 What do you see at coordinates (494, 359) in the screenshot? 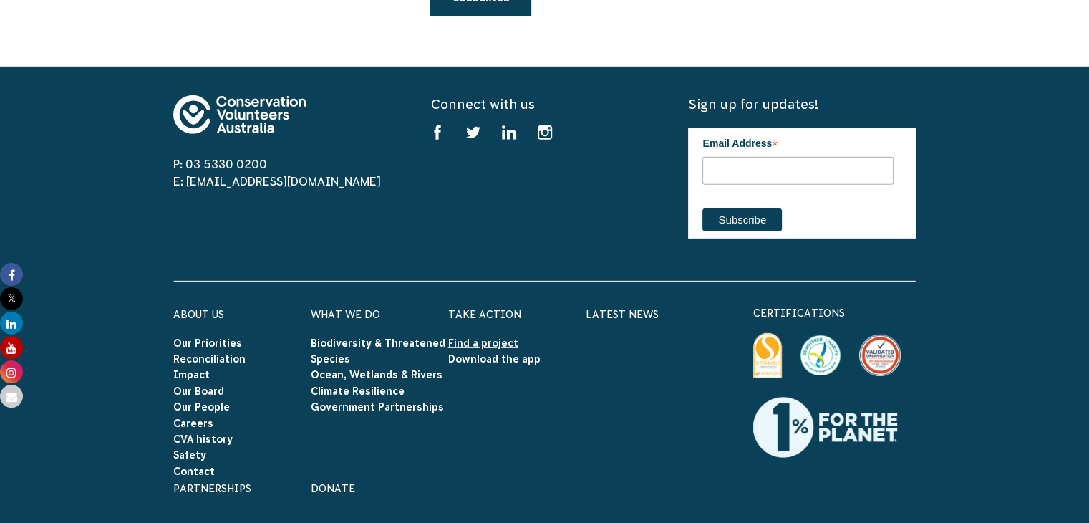
I see `a: Download the app` at bounding box center [494, 359].